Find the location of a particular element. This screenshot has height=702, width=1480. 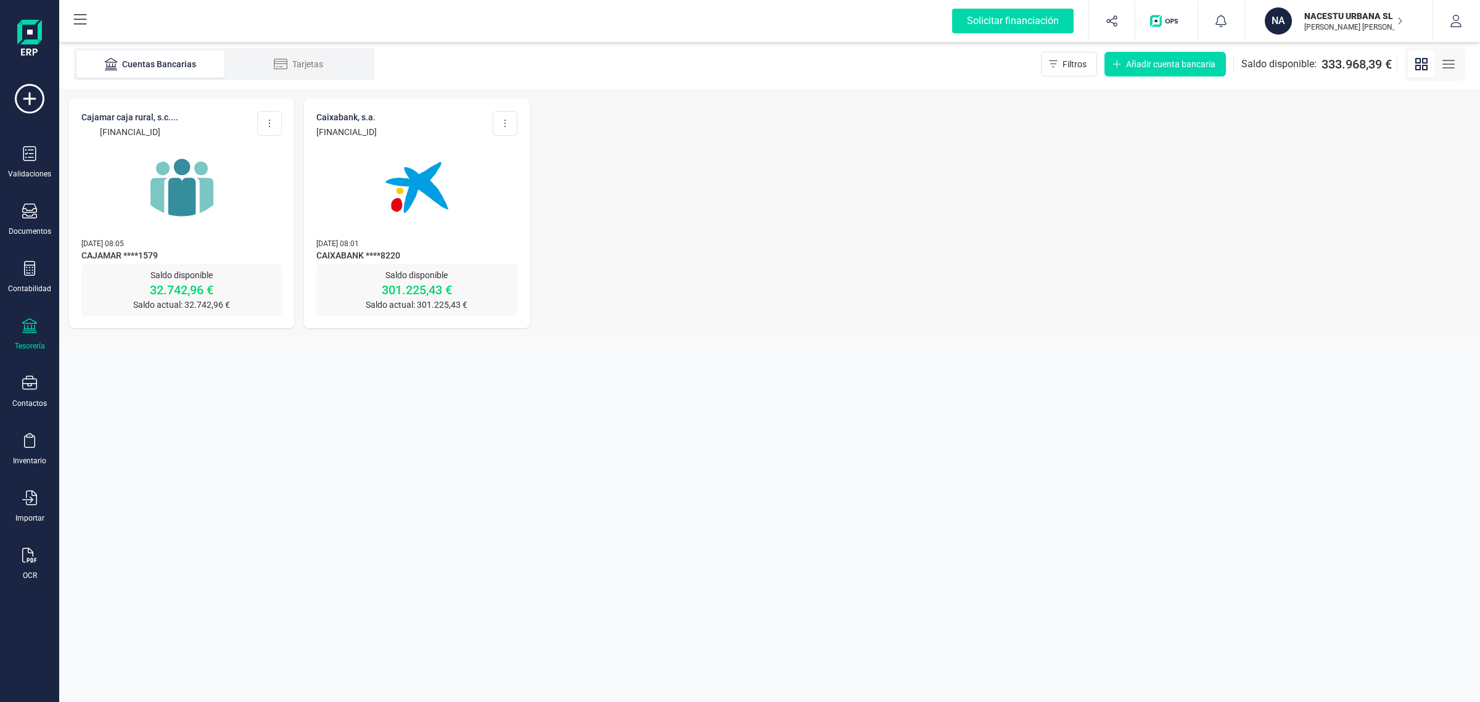

button: Filtros is located at coordinates (1069, 64).